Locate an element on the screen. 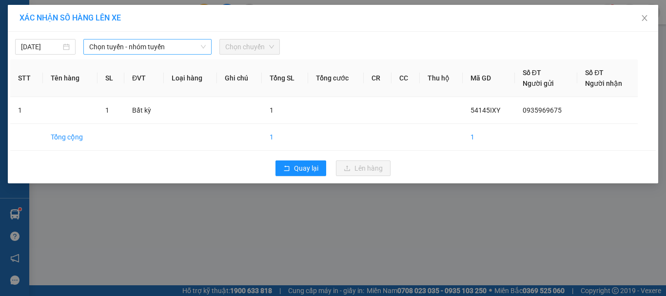 The height and width of the screenshot is (296, 666). span: rollback is located at coordinates (287, 169).